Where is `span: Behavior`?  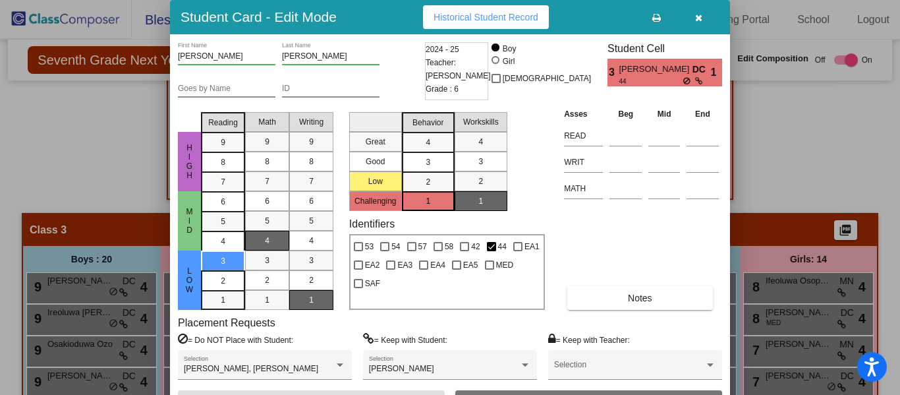
span: Behavior is located at coordinates (427, 123).